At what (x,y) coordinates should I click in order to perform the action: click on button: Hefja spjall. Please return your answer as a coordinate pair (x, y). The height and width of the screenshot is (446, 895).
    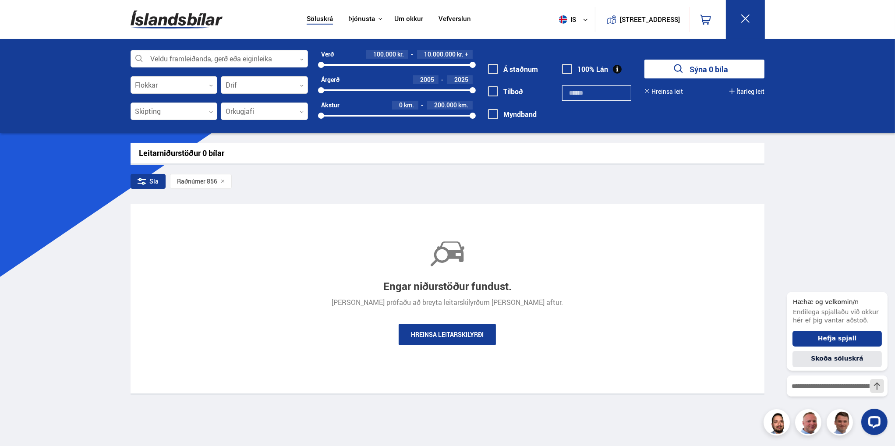
    Looking at the image, I should click on (57, 63).